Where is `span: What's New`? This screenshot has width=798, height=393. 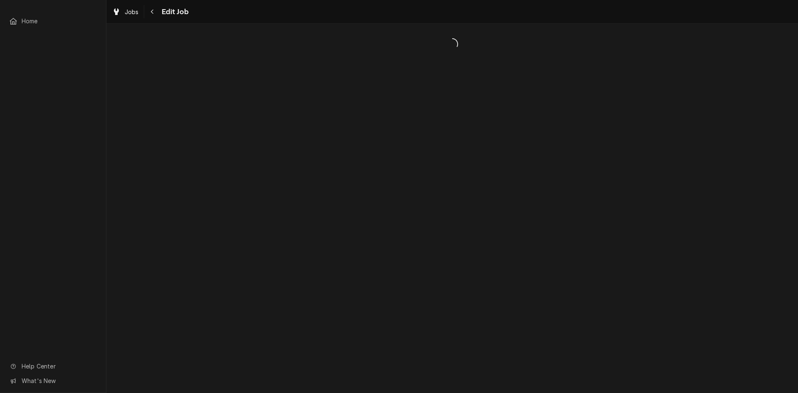
span: What's New is located at coordinates (59, 380).